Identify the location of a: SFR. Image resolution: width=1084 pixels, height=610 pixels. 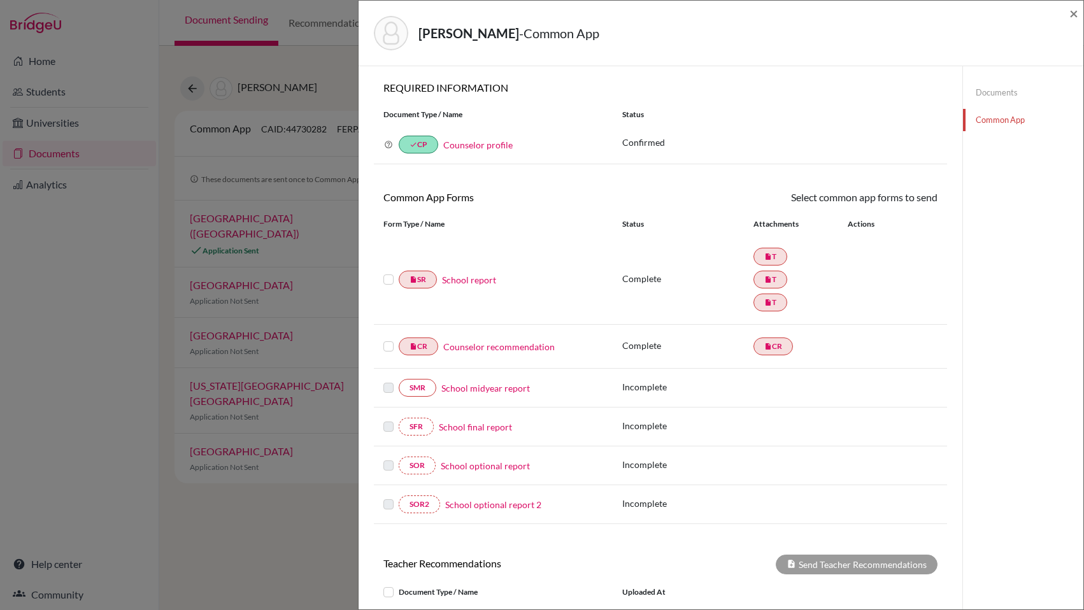
(416, 427).